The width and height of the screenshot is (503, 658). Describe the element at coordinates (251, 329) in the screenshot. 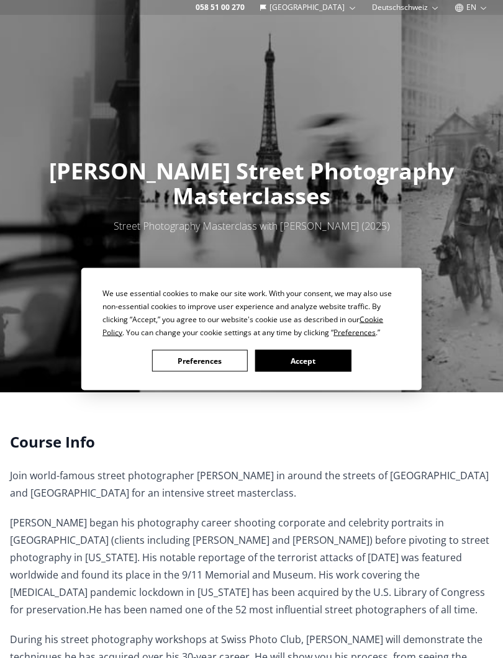

I see `div: Cookie Consent Prompt` at that location.